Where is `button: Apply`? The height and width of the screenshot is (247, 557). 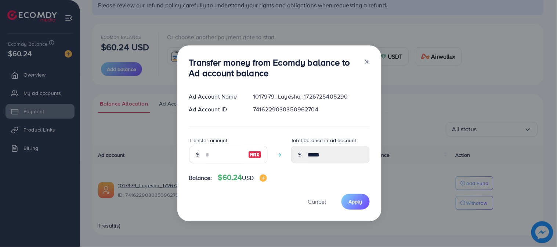
button: Apply is located at coordinates (355, 202).